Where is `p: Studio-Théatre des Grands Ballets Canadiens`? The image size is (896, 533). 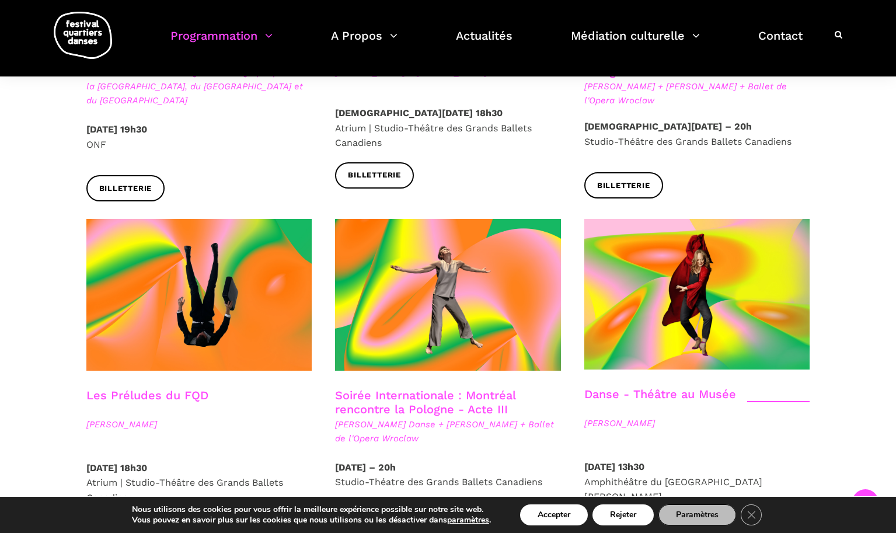
p: Studio-Théatre des Grands Ballets Canadiens is located at coordinates (448, 475).